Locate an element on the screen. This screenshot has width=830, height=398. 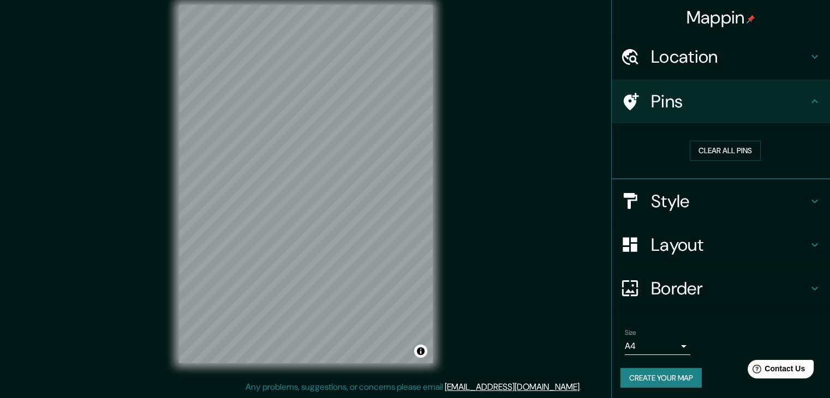
label: Size is located at coordinates (630, 332).